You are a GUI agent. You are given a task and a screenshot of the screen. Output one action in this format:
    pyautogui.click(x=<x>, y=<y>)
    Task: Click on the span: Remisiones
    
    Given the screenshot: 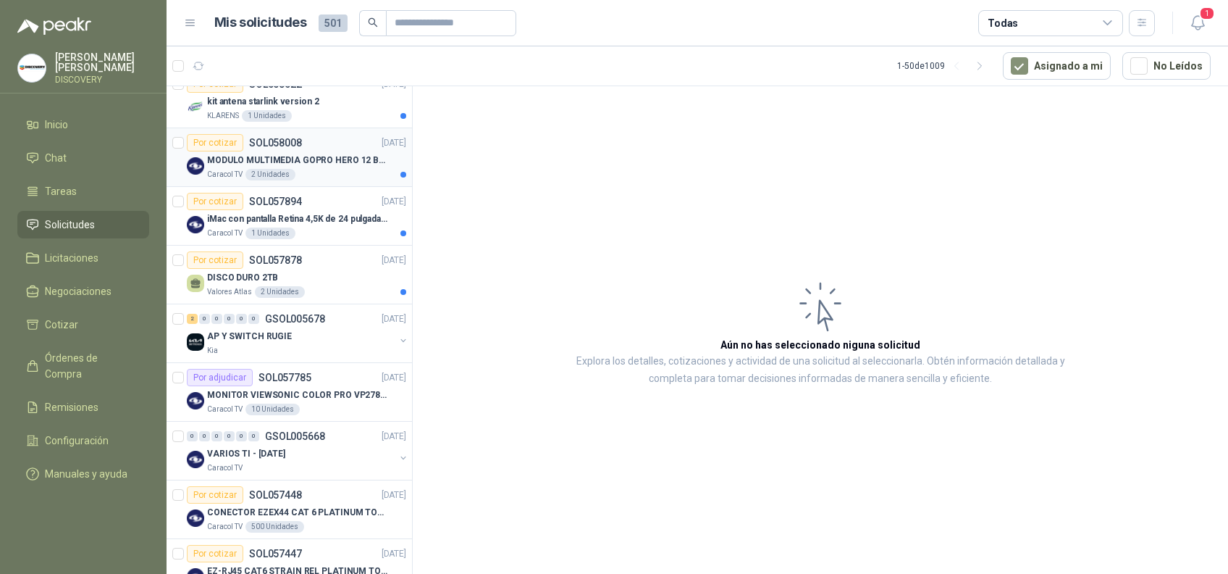 What is the action you would take?
    pyautogui.click(x=72, y=407)
    